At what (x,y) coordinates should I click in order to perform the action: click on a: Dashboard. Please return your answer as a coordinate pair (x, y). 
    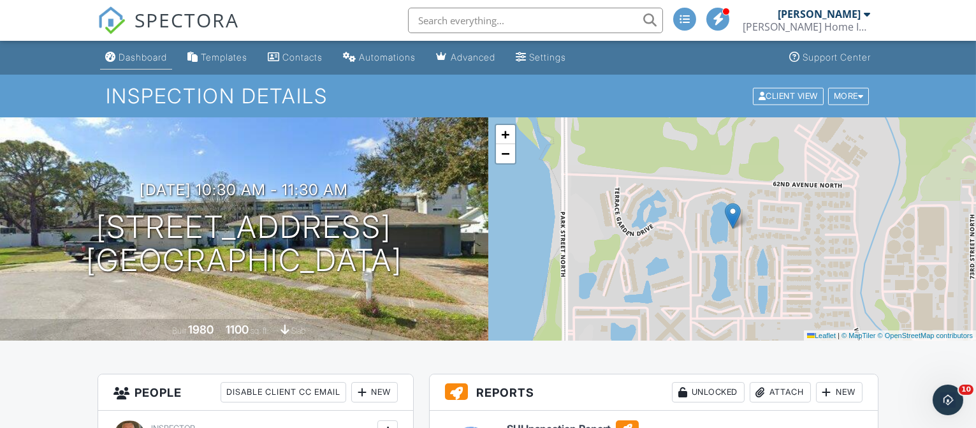
    Looking at the image, I should click on (136, 57).